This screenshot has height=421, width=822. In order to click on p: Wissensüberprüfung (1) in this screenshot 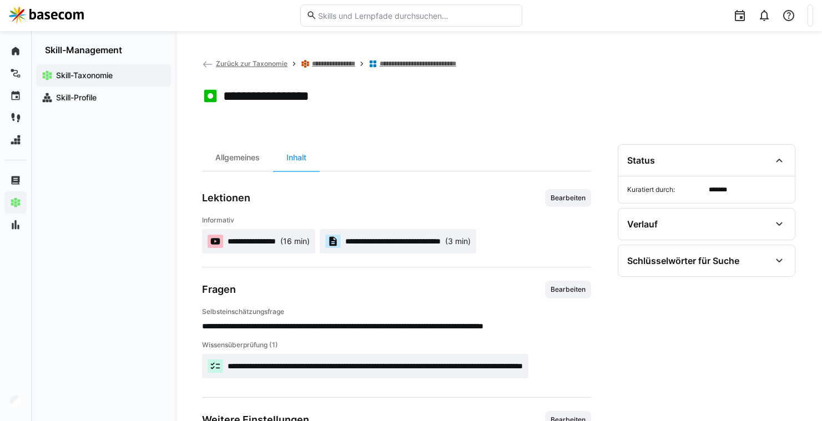, I will do `click(396, 345)`.